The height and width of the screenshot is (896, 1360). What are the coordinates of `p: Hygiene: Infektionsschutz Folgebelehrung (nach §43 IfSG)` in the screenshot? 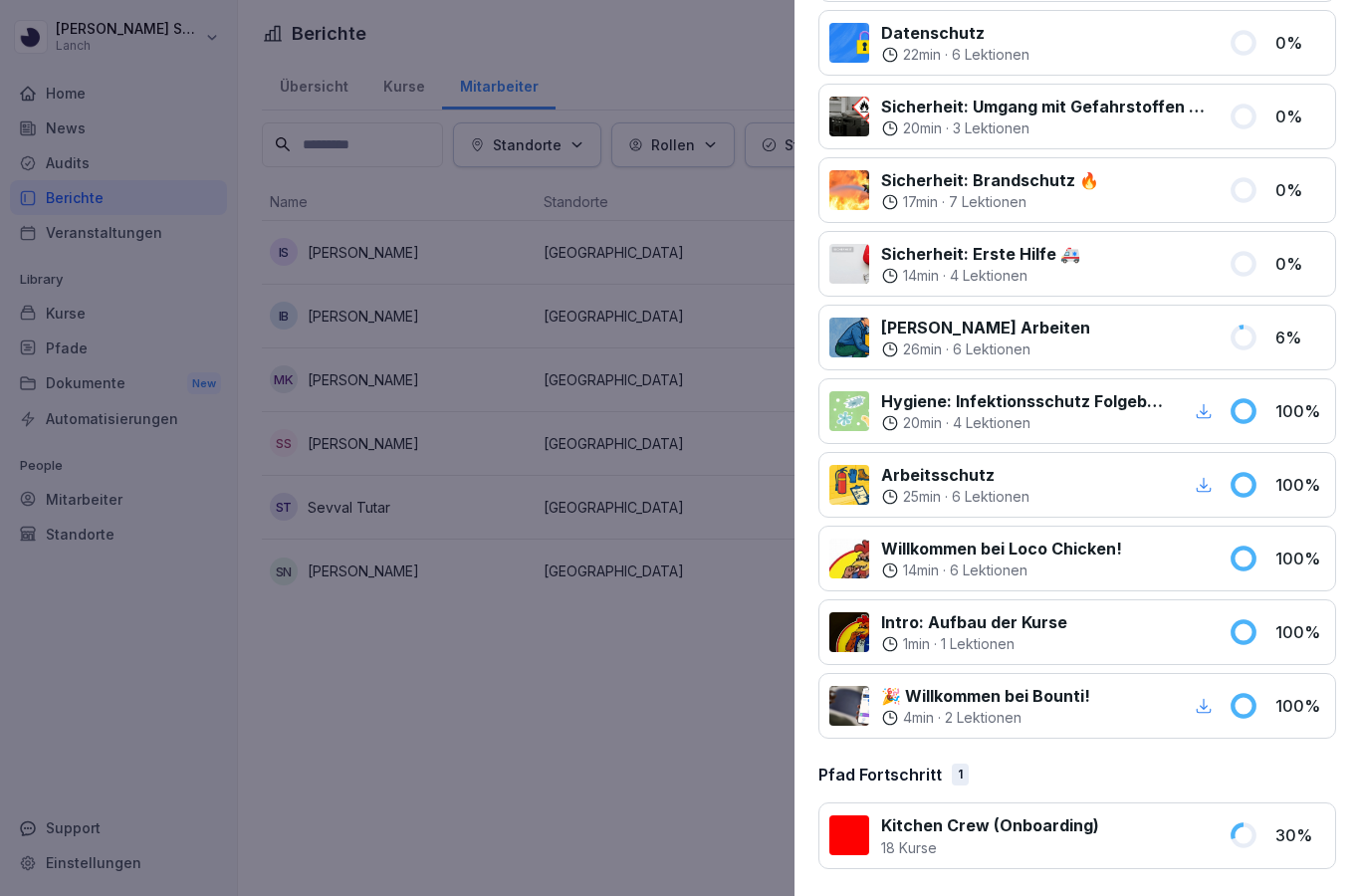 It's located at (1023, 401).